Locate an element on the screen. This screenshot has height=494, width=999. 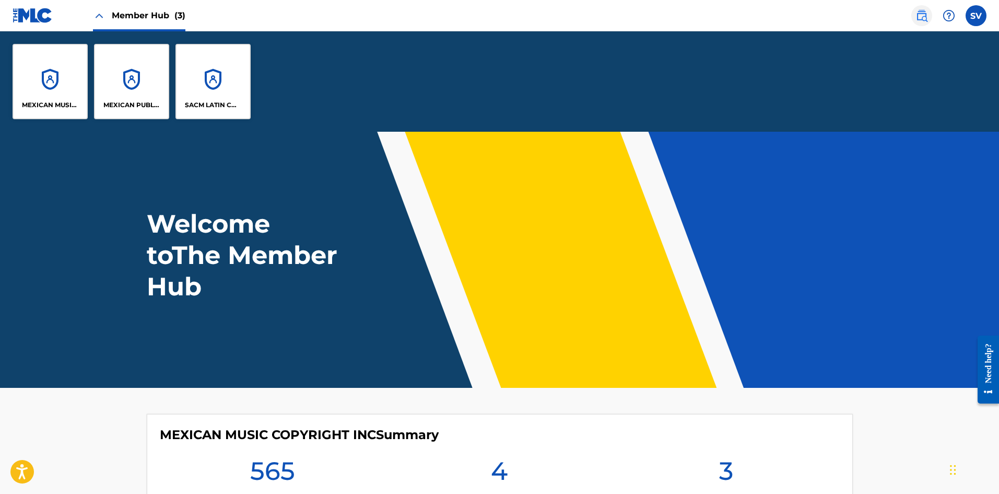
h1: 565 is located at coordinates (273, 474).